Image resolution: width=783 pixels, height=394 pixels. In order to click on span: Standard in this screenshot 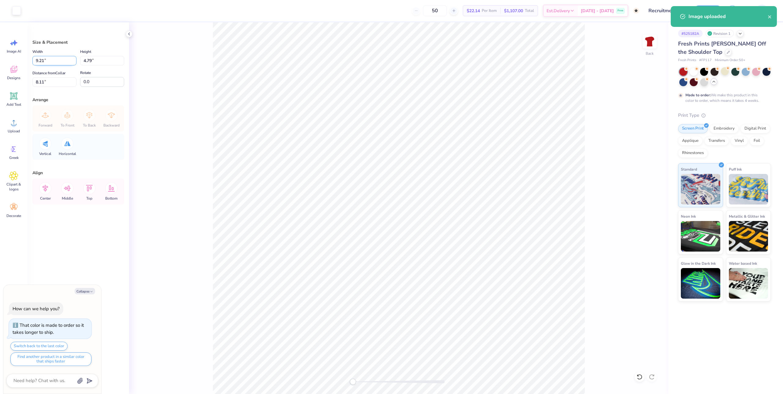, I will do `click(688, 169)`.